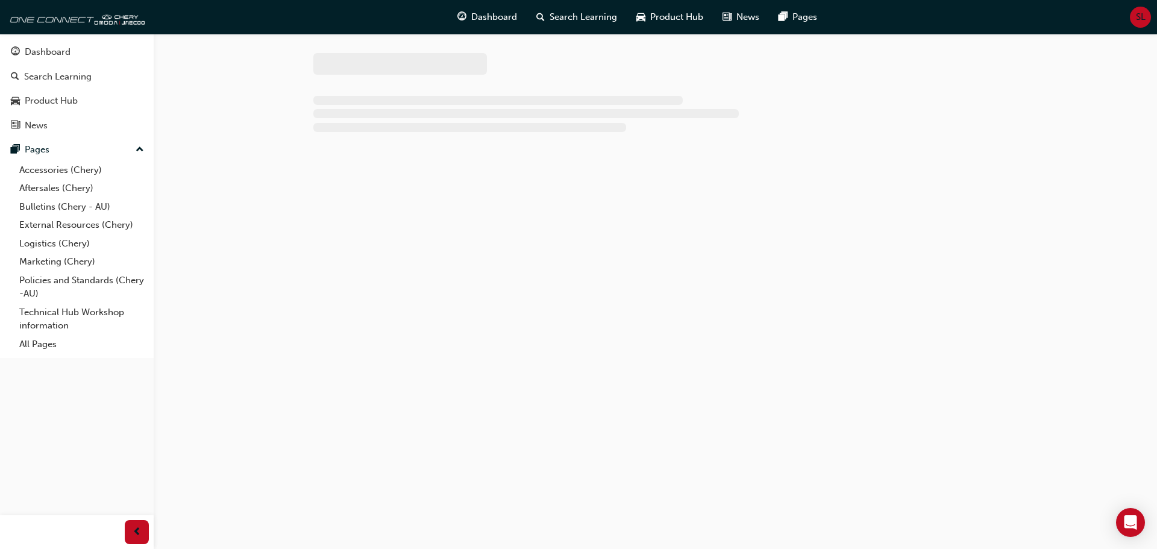 The height and width of the screenshot is (549, 1157). Describe the element at coordinates (81, 344) in the screenshot. I see `a: All Pages` at that location.